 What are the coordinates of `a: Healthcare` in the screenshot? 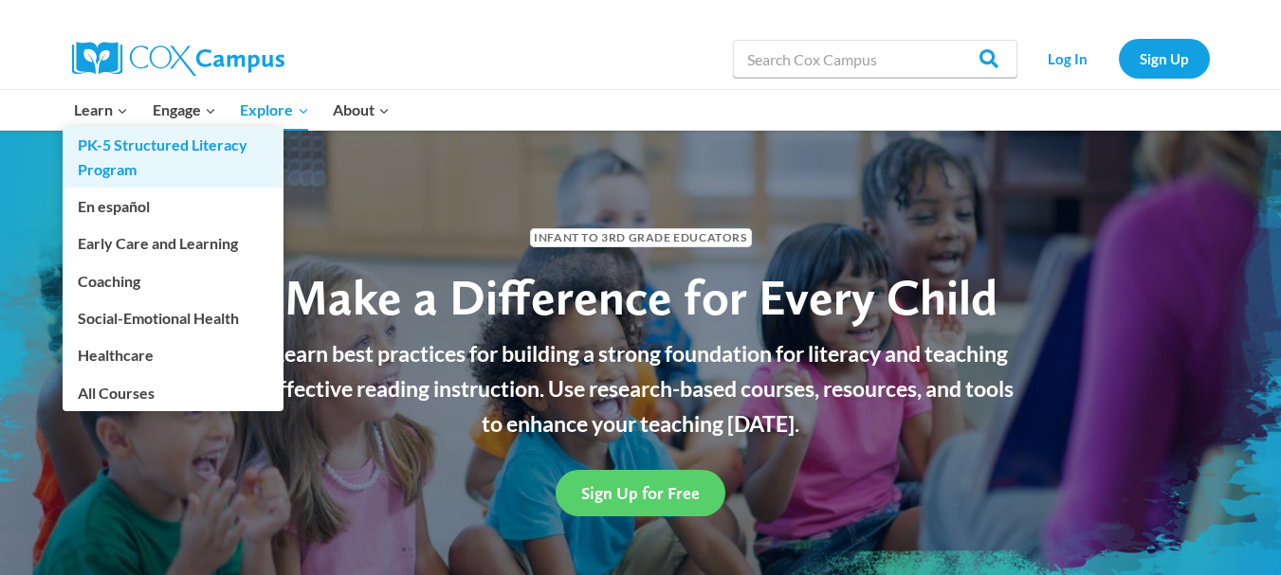 It's located at (173, 355).